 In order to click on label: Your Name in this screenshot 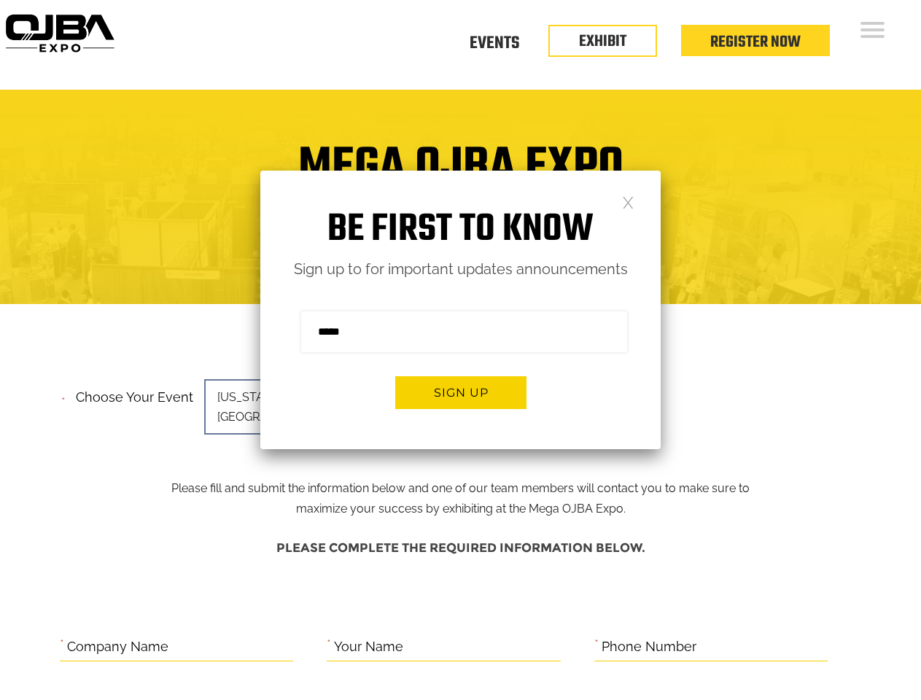, I will do `click(368, 647)`.